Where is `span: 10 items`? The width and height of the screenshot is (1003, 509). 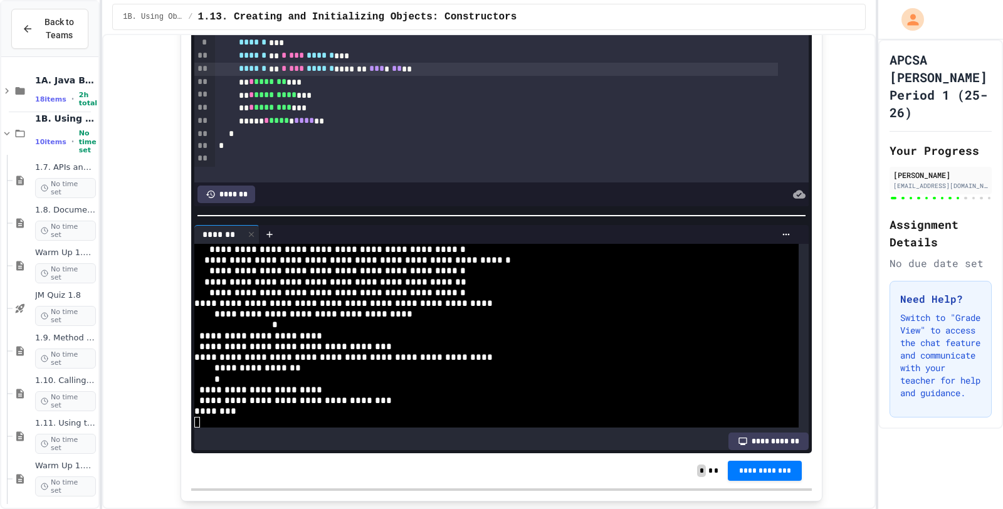 span: 10 items is located at coordinates (51, 142).